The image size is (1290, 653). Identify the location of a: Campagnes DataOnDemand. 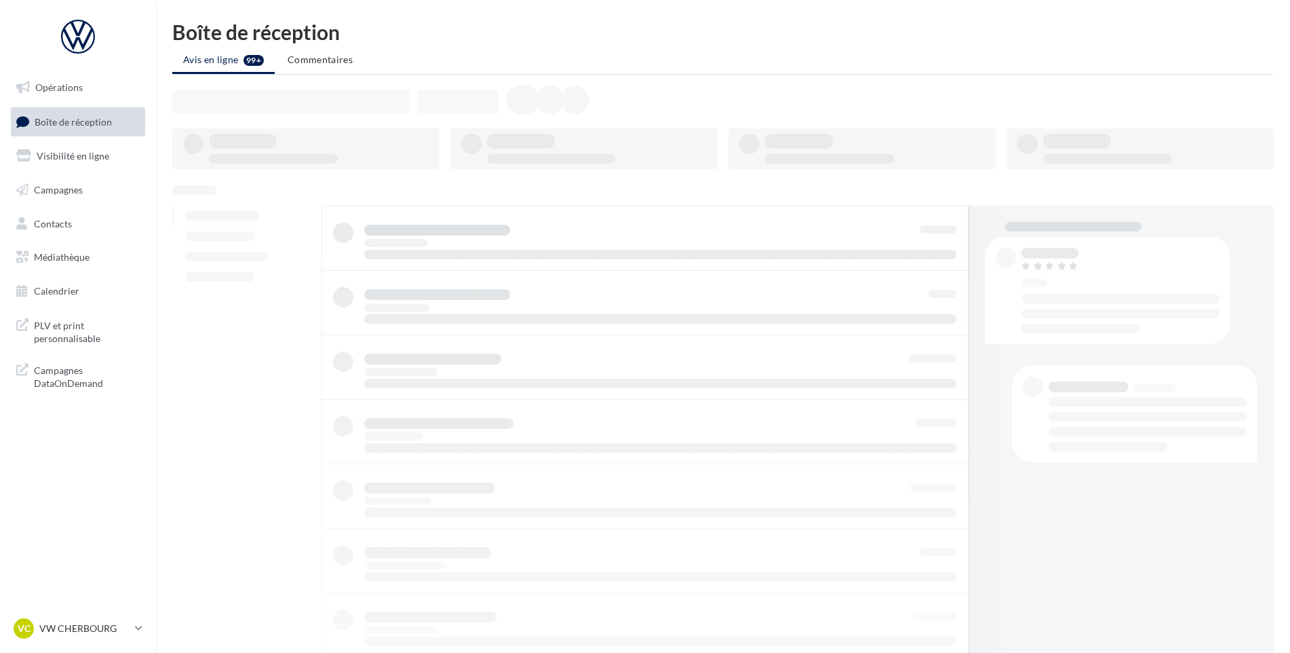
(78, 375).